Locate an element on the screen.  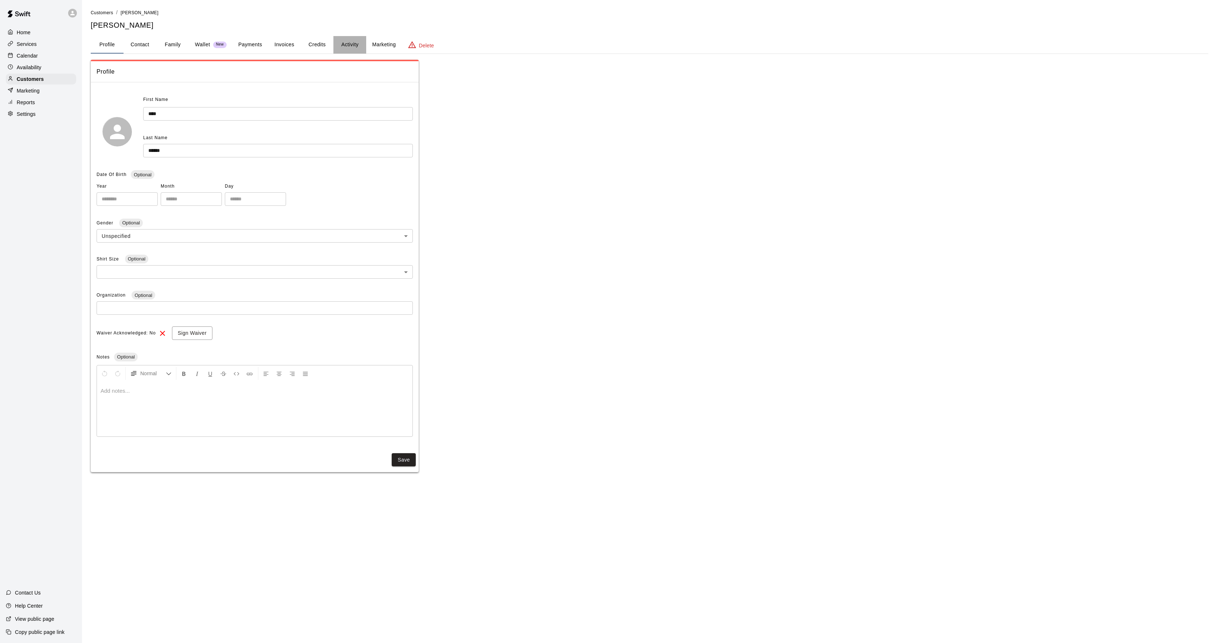
a: Reports is located at coordinates (41, 102).